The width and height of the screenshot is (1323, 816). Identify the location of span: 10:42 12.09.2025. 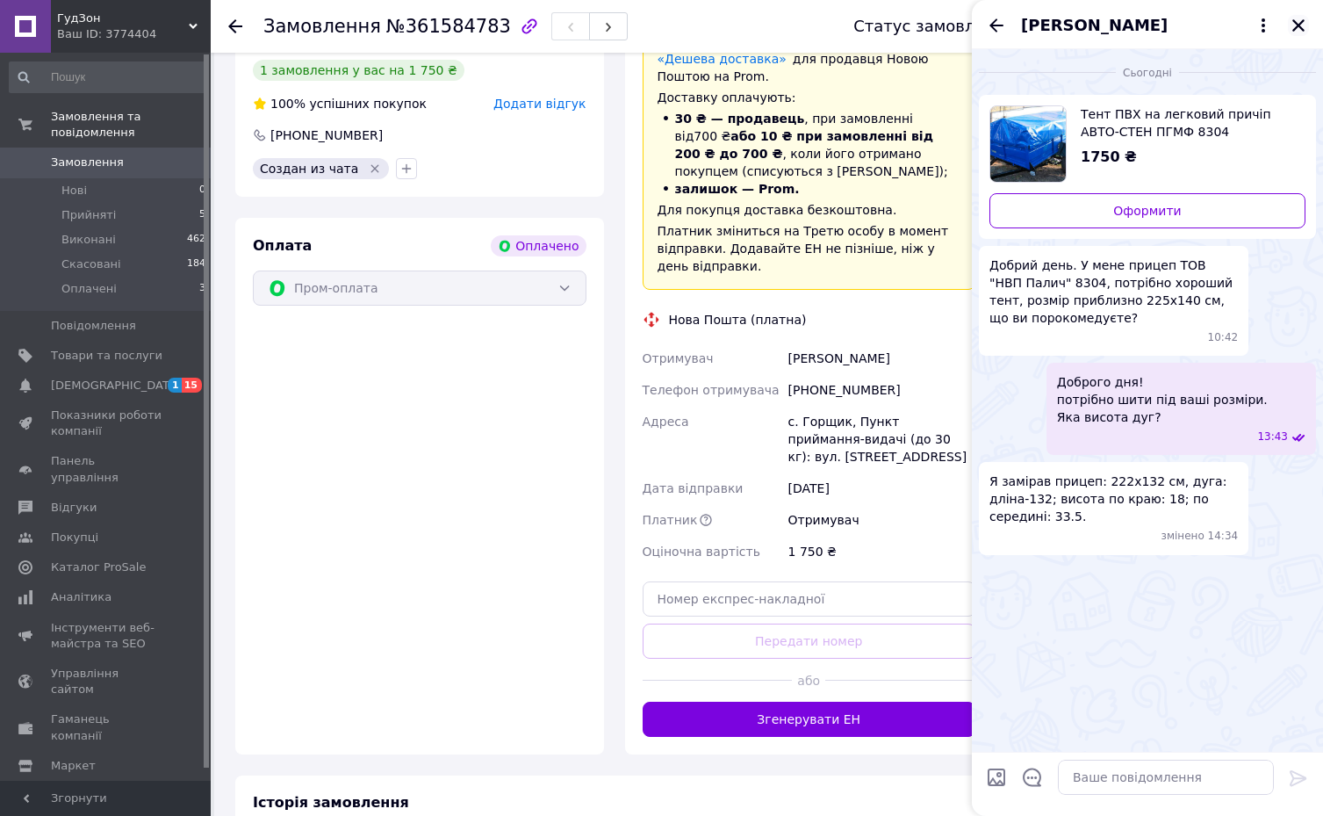
(1223, 337).